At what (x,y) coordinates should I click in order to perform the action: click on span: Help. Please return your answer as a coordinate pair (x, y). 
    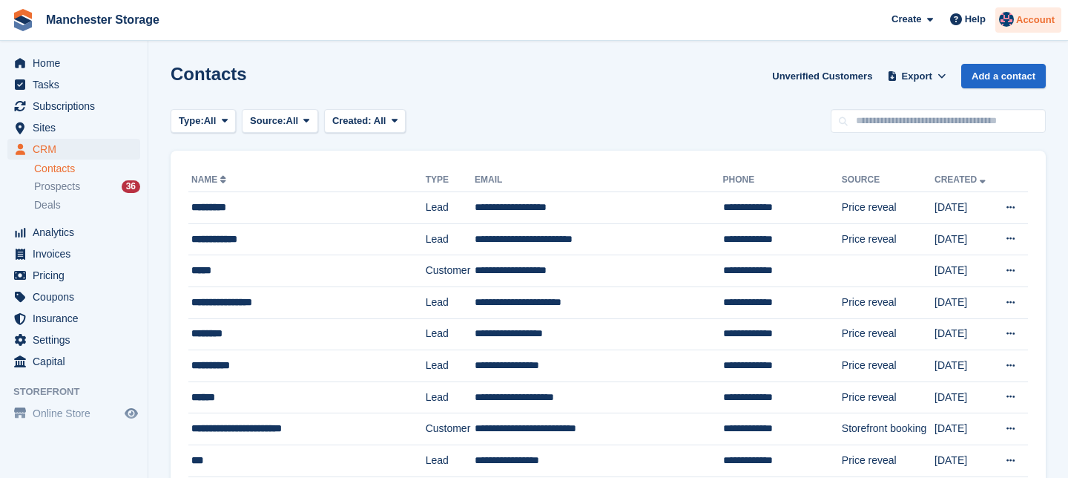
    Looking at the image, I should click on (975, 19).